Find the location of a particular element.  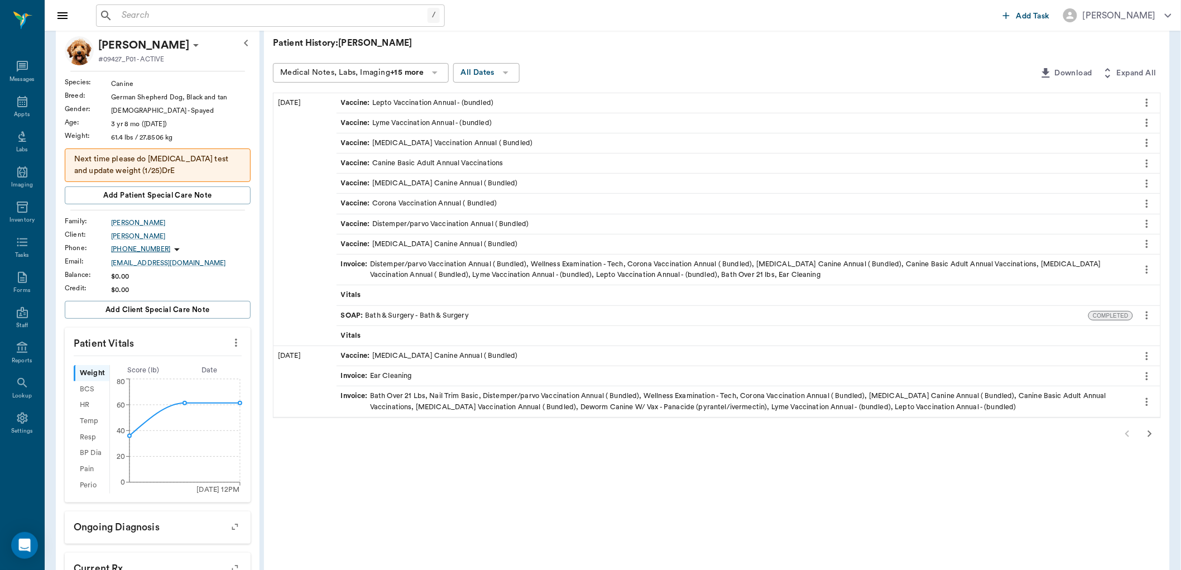

div: Staff is located at coordinates (22, 325).